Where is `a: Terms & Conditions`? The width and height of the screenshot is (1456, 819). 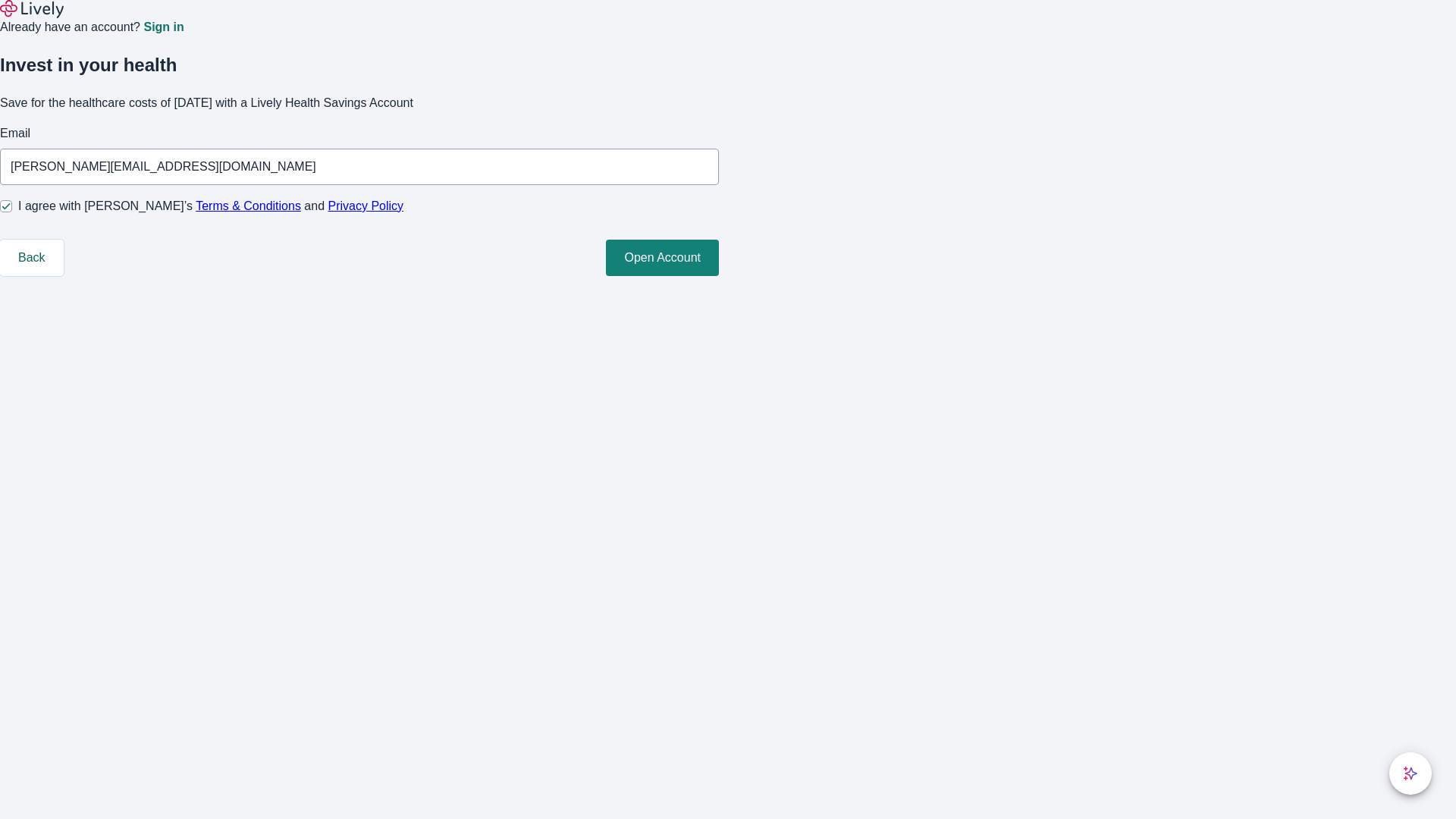 a: Terms & Conditions is located at coordinates (248, 206).